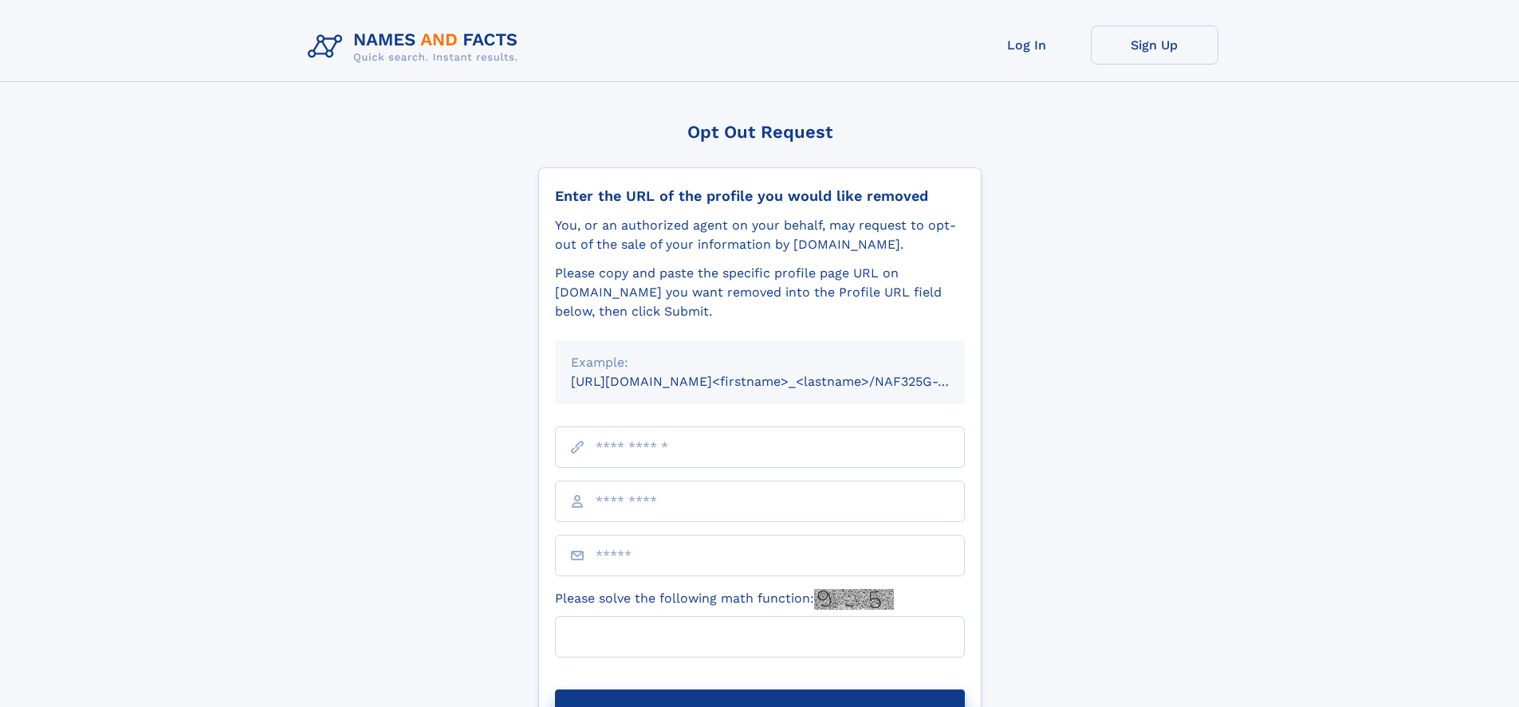 The height and width of the screenshot is (707, 1519). Describe the element at coordinates (1027, 45) in the screenshot. I see `a: Log In` at that location.